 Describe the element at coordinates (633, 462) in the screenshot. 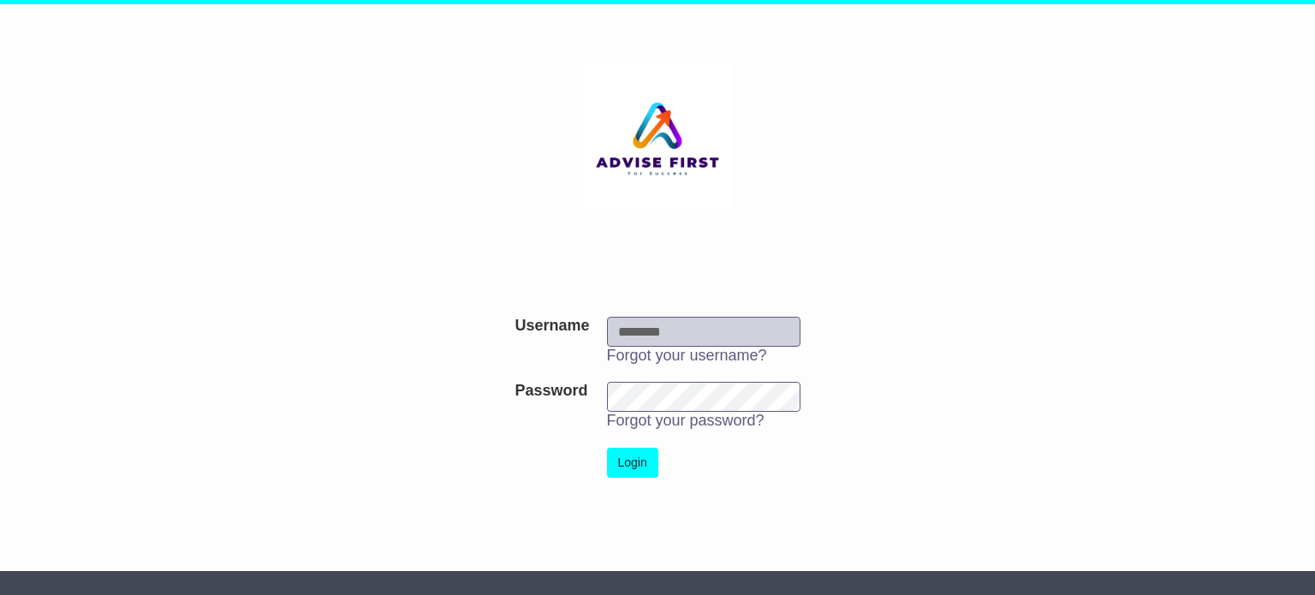

I see `button: Login` at that location.